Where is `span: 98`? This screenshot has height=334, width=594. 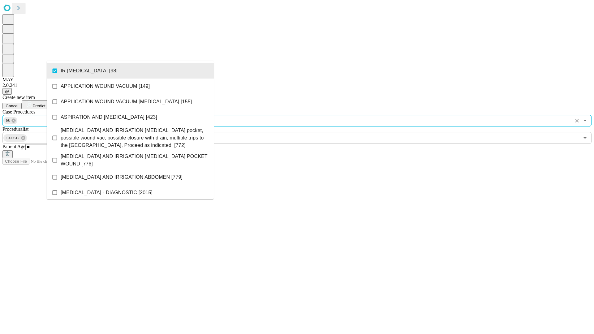 span: 98 is located at coordinates (8, 121).